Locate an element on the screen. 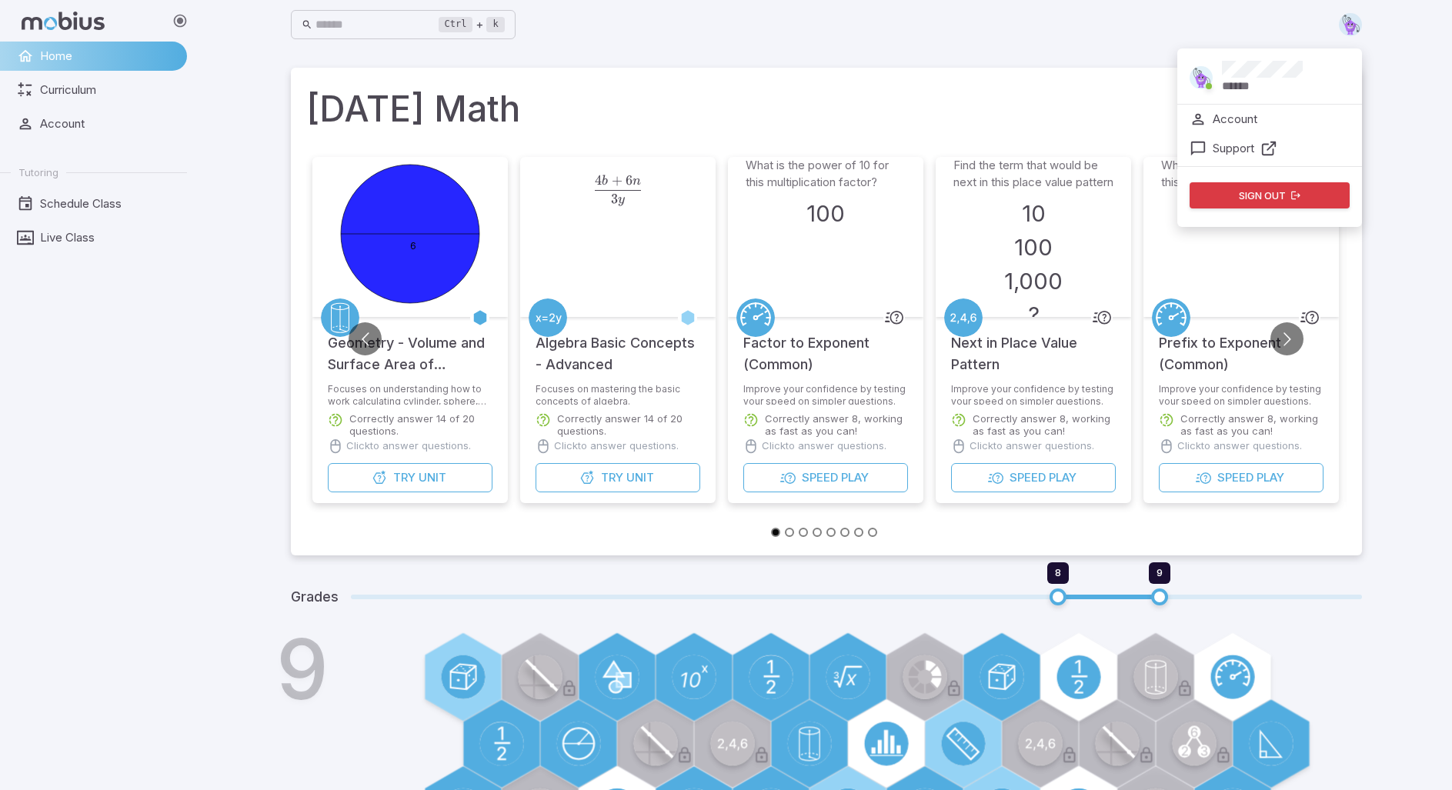 The height and width of the screenshot is (790, 1452). span: 9 is located at coordinates (1159, 572).